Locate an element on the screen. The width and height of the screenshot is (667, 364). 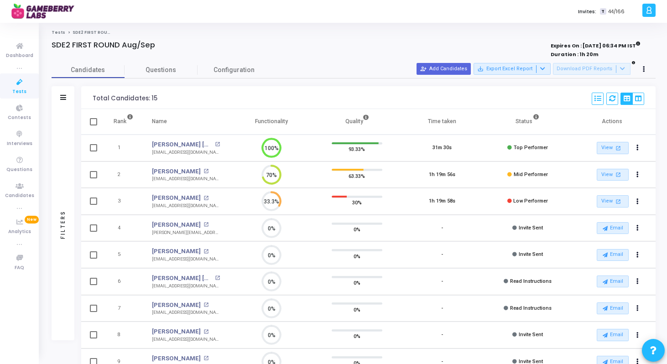
span: Contests is located at coordinates (19, 118).